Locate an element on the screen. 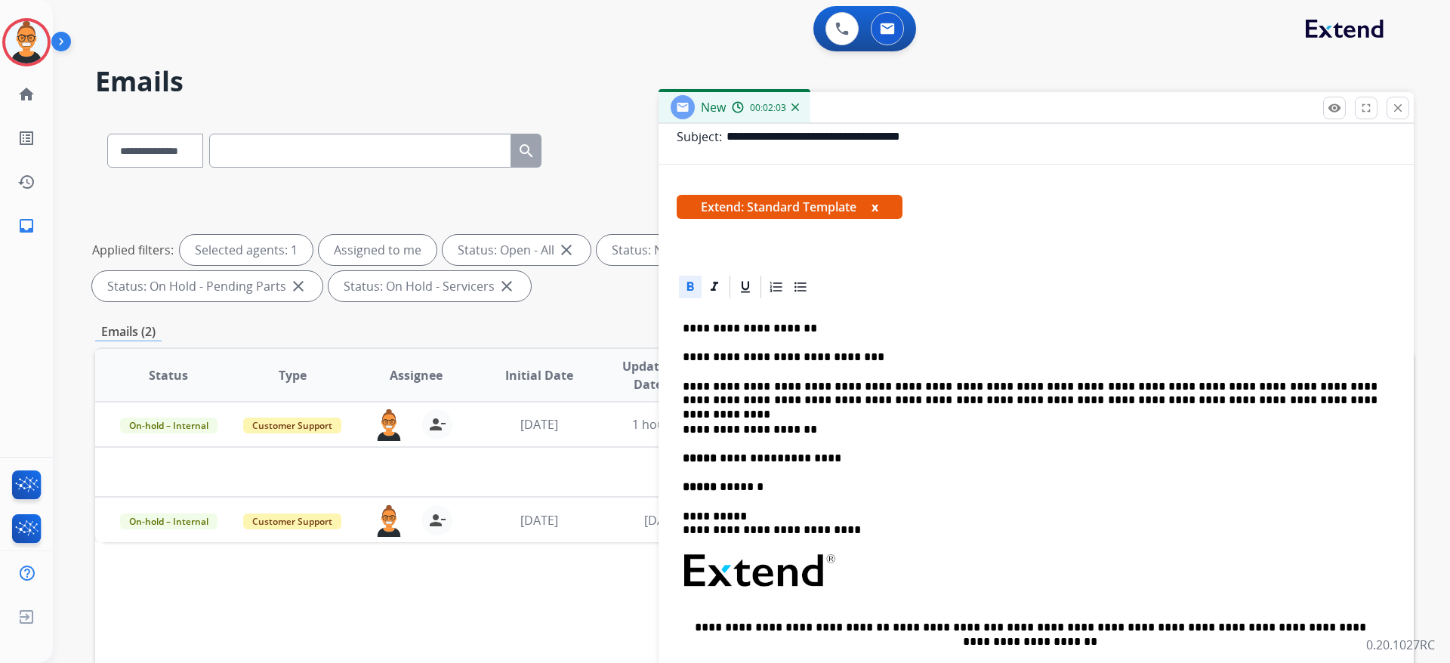 Image resolution: width=1450 pixels, height=663 pixels. img: avatar is located at coordinates (26, 42).